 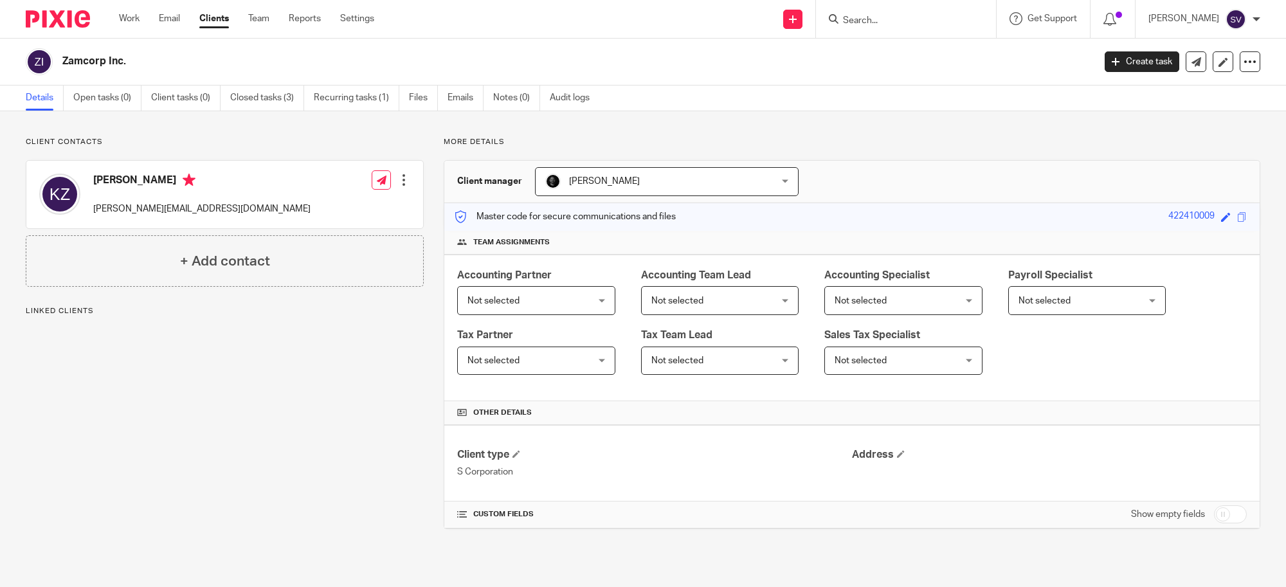 I want to click on p: S Corporation, so click(x=655, y=472).